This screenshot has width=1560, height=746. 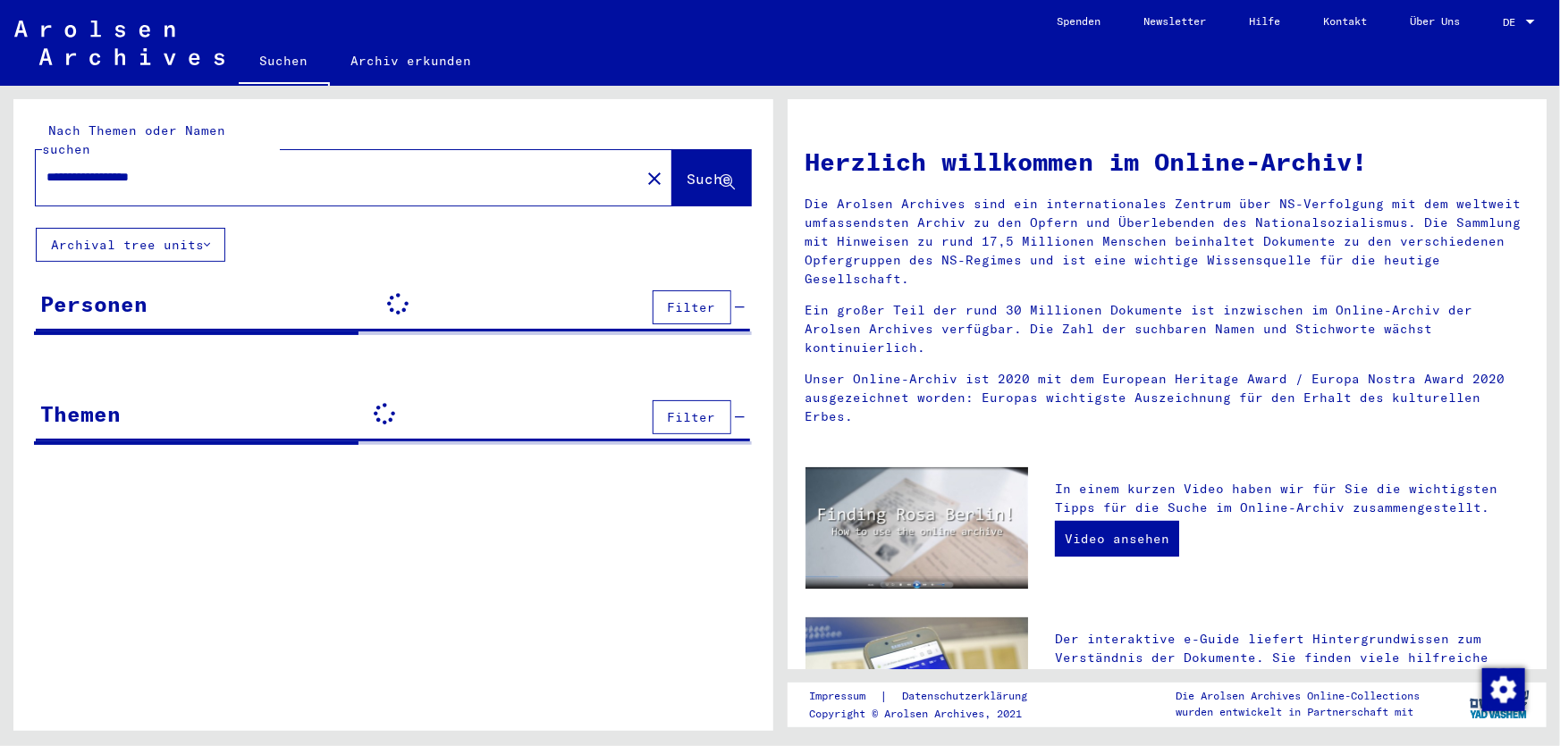 I want to click on a: Datenschutzerklärung, so click(x=968, y=696).